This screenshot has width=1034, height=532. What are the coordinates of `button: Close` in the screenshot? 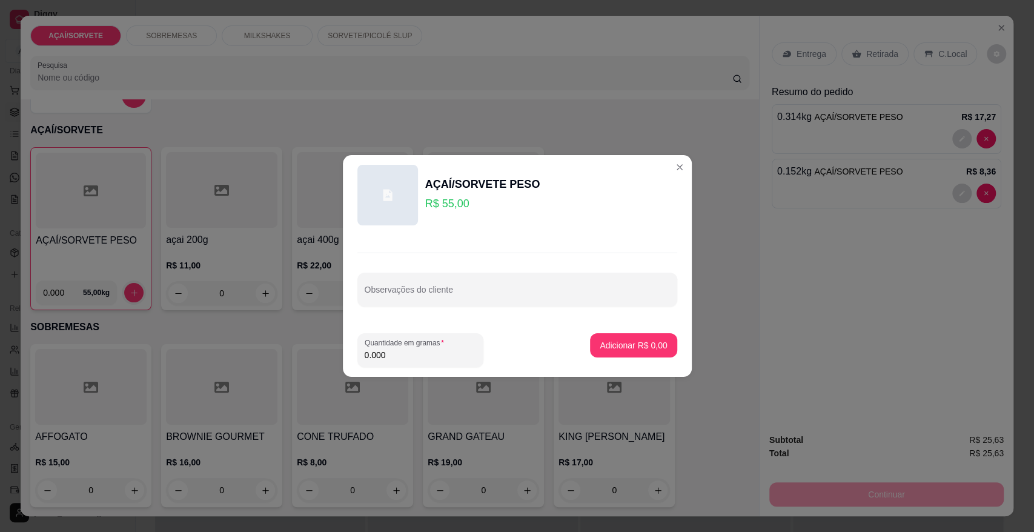 It's located at (679, 167).